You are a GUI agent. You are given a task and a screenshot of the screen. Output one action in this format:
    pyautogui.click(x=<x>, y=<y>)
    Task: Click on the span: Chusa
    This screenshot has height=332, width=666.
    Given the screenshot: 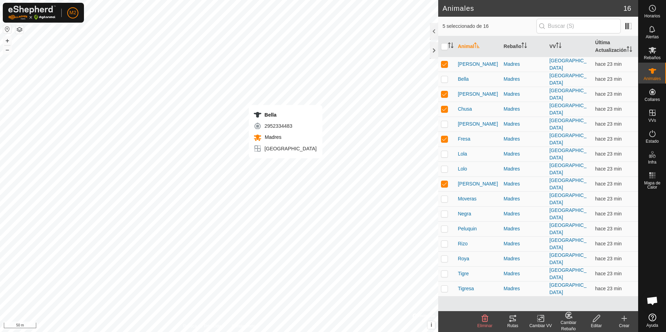 What is the action you would take?
    pyautogui.click(x=465, y=109)
    